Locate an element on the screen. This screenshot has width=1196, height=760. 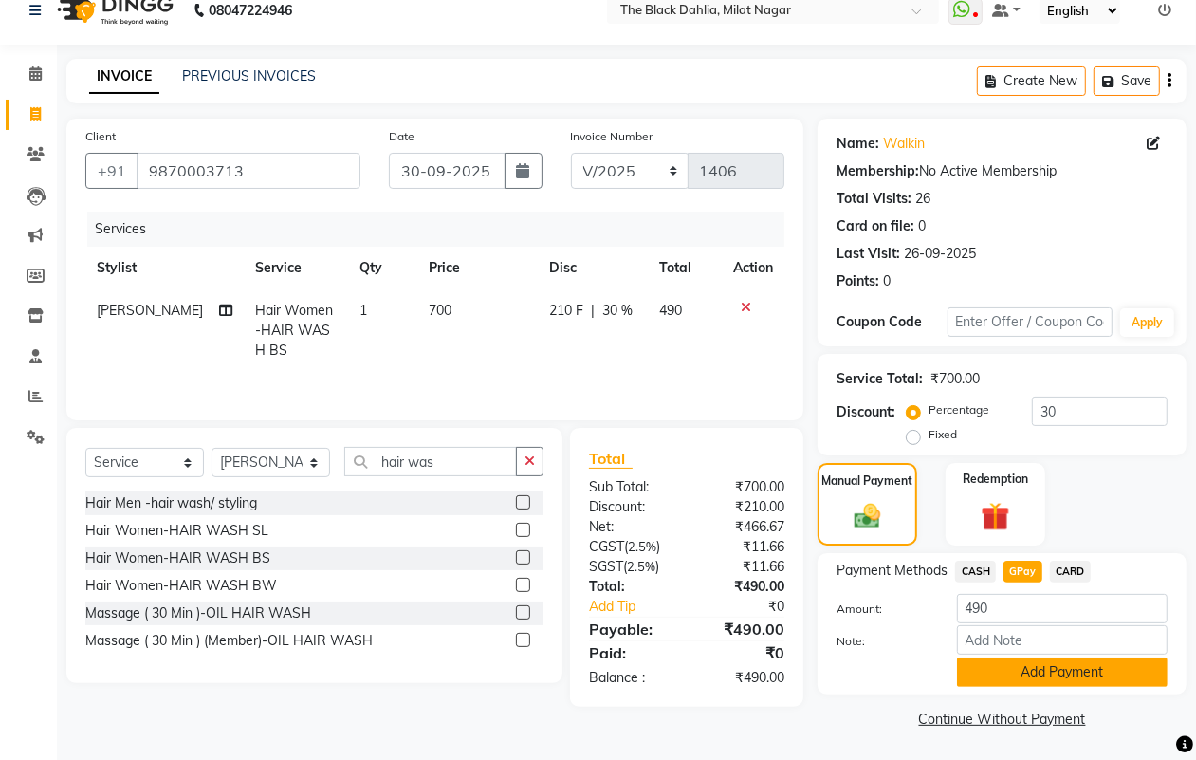
th: Total is located at coordinates (685, 267).